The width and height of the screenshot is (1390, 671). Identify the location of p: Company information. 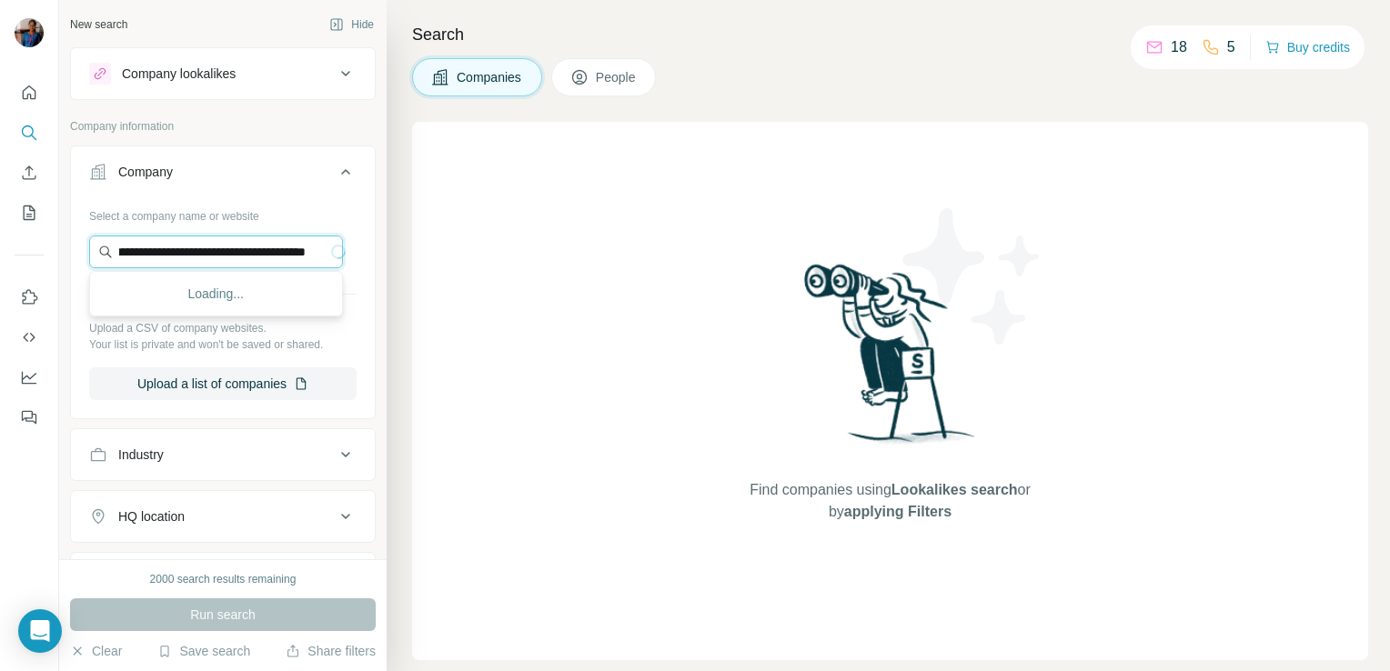
(223, 126).